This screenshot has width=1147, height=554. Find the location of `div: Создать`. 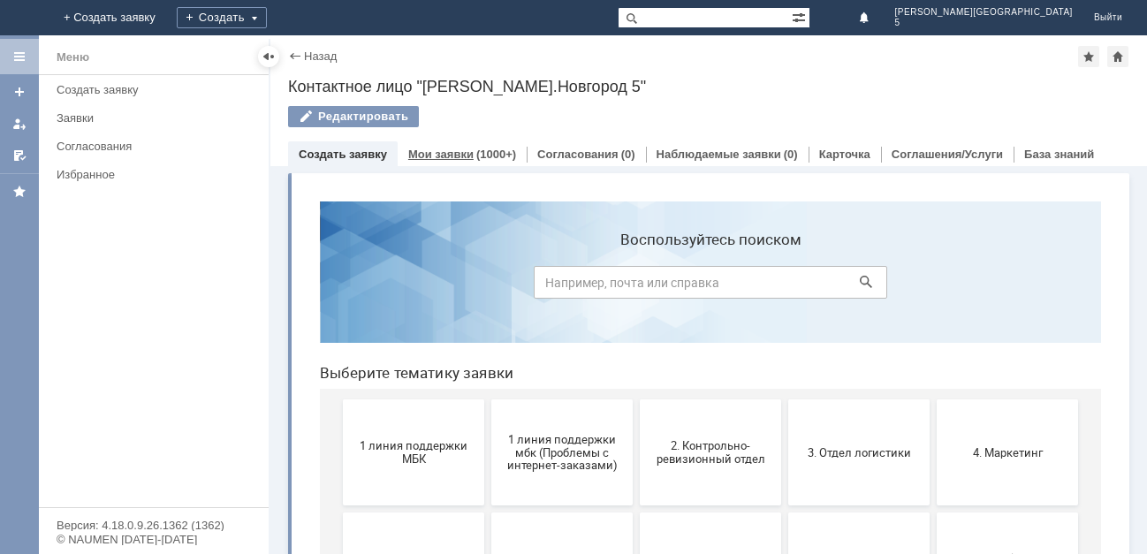

div: Создать is located at coordinates (222, 18).